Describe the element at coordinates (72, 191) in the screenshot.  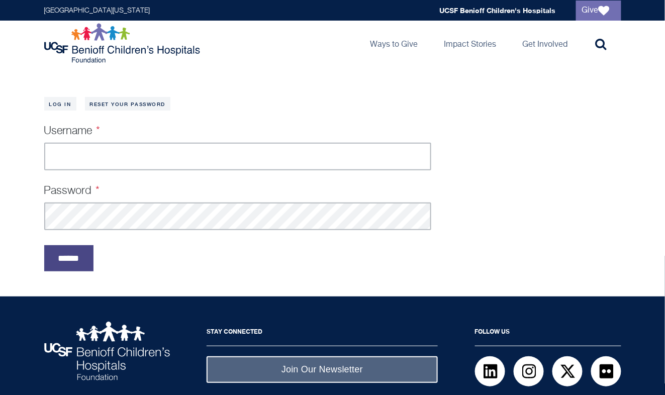
I see `label: Password` at that location.